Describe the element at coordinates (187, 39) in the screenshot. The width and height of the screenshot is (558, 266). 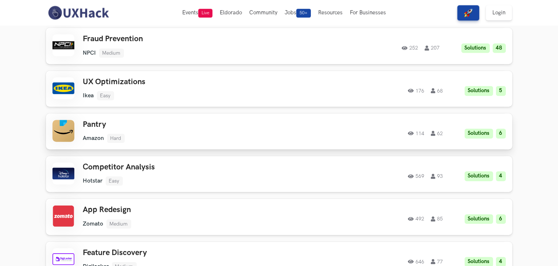
I see `h3: Fraud Prevention` at that location.